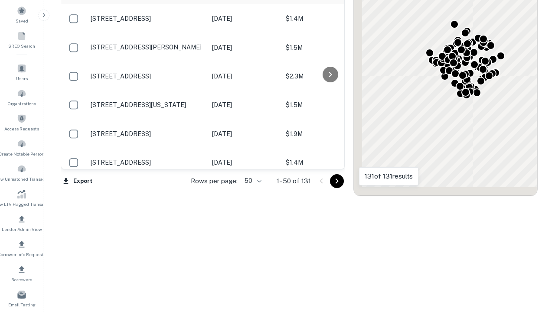 The image size is (555, 312). Describe the element at coordinates (22, 280) in the screenshot. I see `span: Borrowers` at that location.